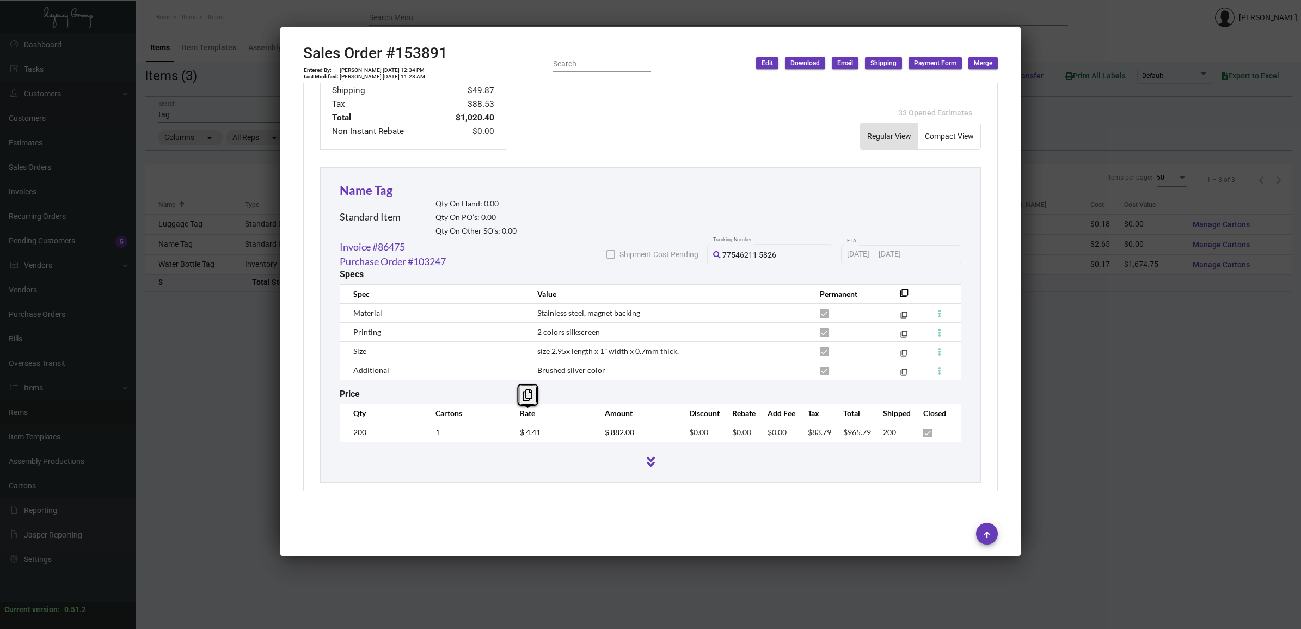 This screenshot has height=629, width=1301. Describe the element at coordinates (699, 412) in the screenshot. I see `th: Discount` at that location.